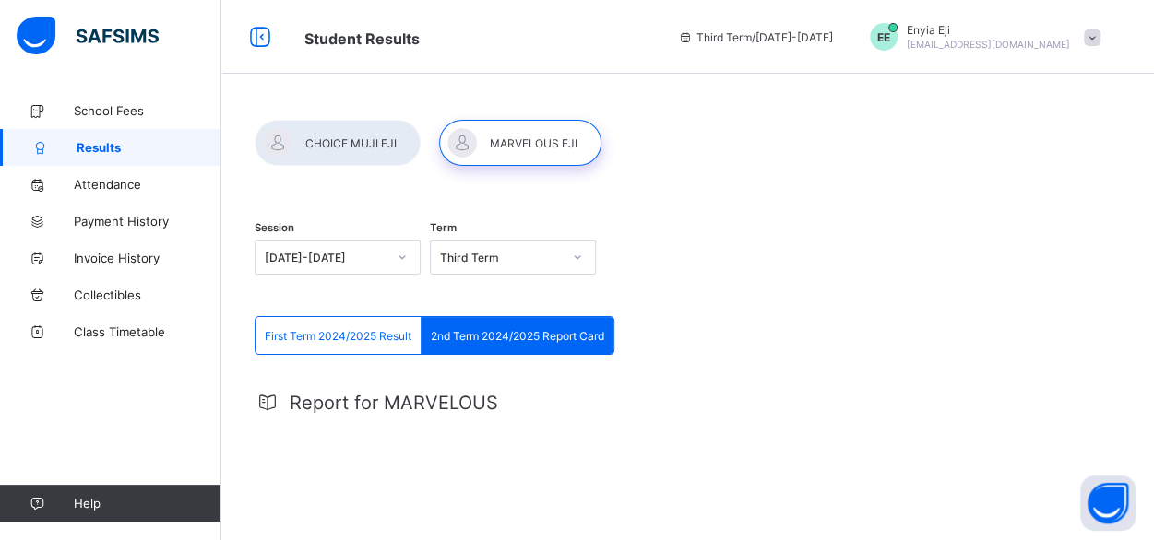 This screenshot has width=1154, height=540. What do you see at coordinates (148, 332) in the screenshot?
I see `span: Class Timetable` at bounding box center [148, 332].